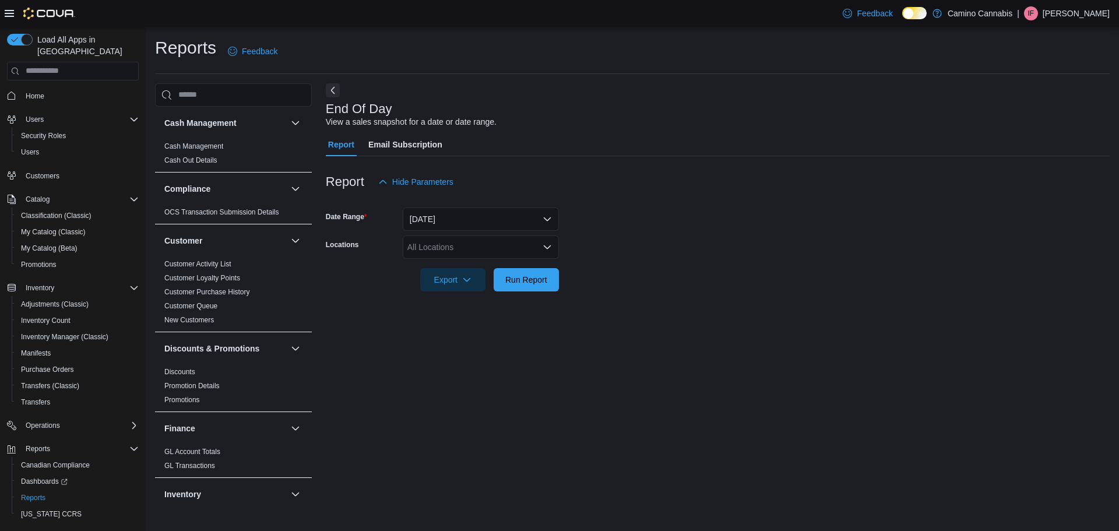  I want to click on button: Inventory Manager (Classic), so click(78, 337).